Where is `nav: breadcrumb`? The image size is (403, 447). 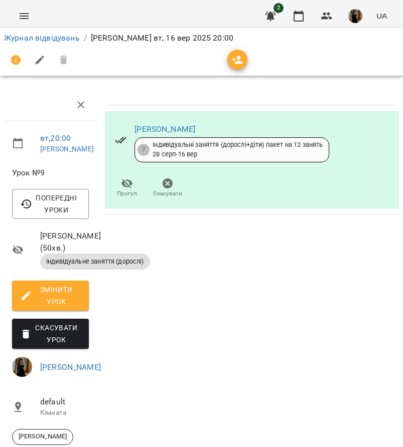
nav: breadcrumb is located at coordinates (201, 38).